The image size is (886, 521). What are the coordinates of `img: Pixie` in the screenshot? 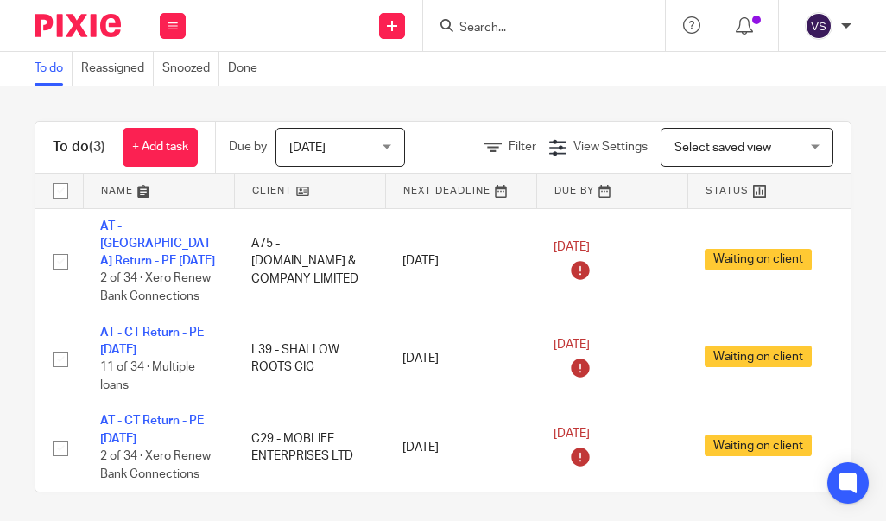 It's located at (78, 25).